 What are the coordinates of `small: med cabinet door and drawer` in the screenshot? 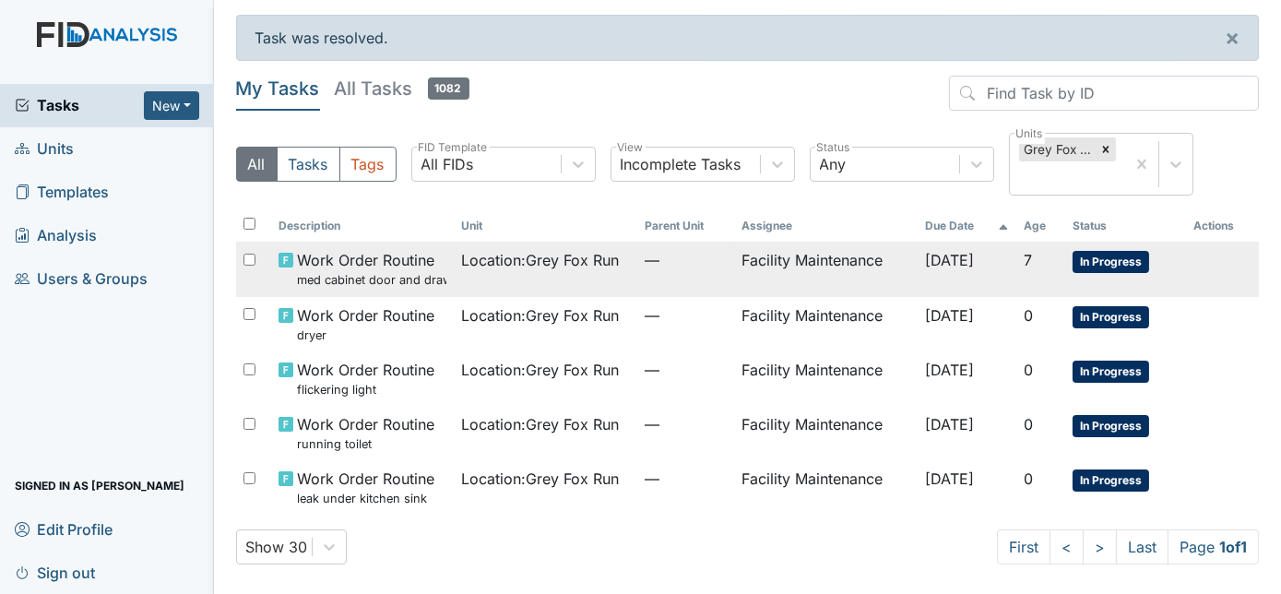 It's located at (372, 279).